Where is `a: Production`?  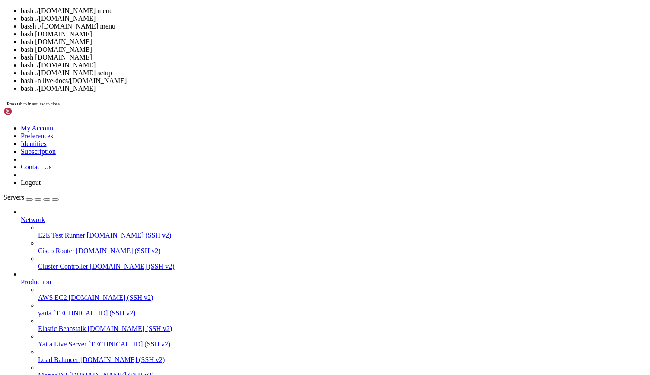
a: Production is located at coordinates (334, 282).